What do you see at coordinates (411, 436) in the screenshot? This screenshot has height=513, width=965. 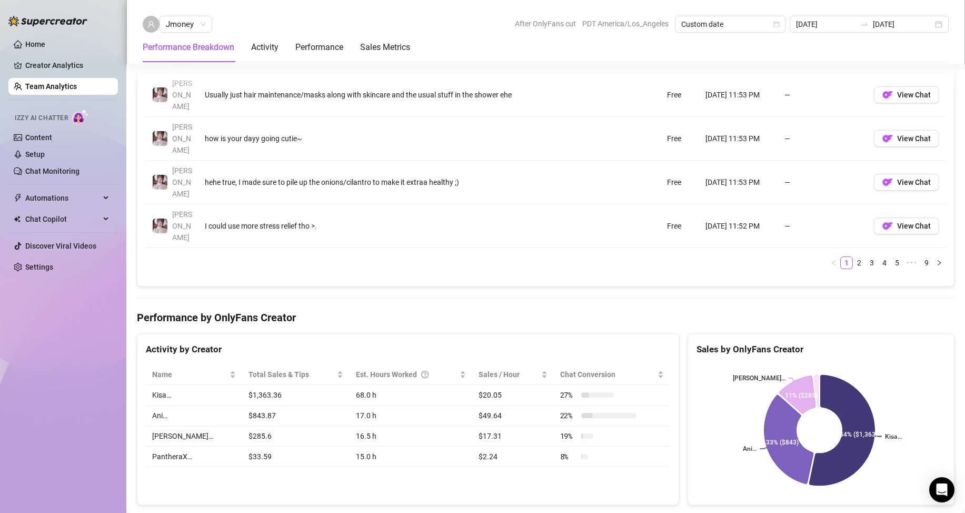 I see `td: 16.5 h` at bounding box center [411, 436].